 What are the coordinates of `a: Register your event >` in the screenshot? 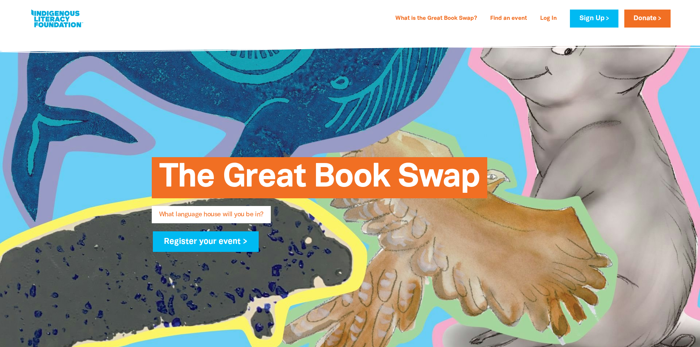 It's located at (206, 242).